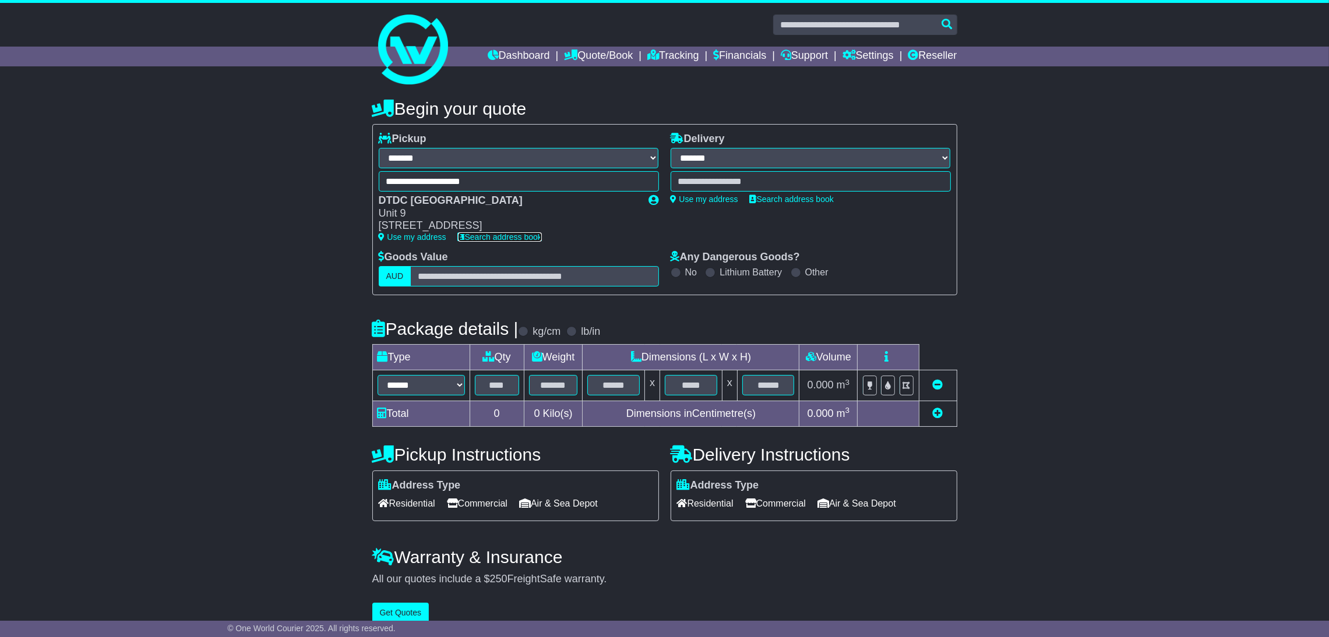  I want to click on a: Settings, so click(868, 57).